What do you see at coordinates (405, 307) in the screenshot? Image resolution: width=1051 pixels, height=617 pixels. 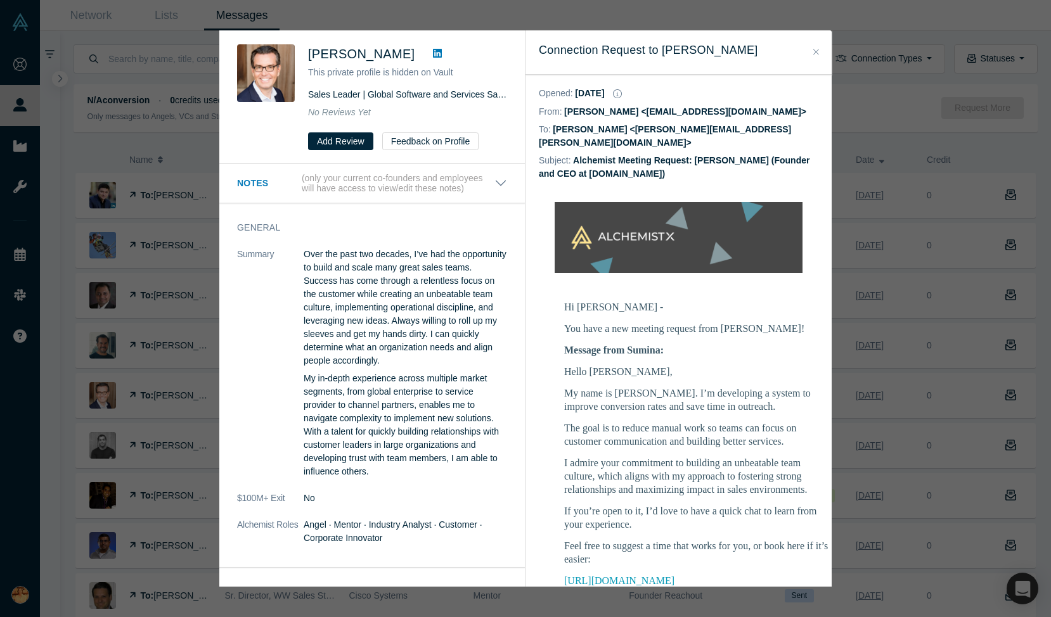 I see `p: Over the past two decades, I’ve had the opportunity to build and scale many great sales teams. Su...` at bounding box center [405, 307].